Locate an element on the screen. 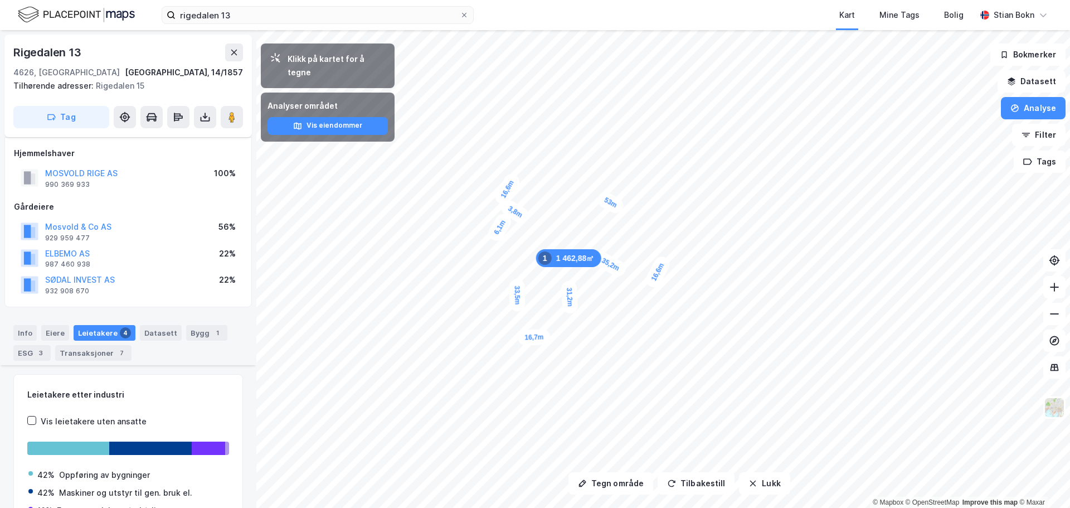 The width and height of the screenshot is (1070, 508). span: Tilhørende adresser: is located at coordinates (55, 85).